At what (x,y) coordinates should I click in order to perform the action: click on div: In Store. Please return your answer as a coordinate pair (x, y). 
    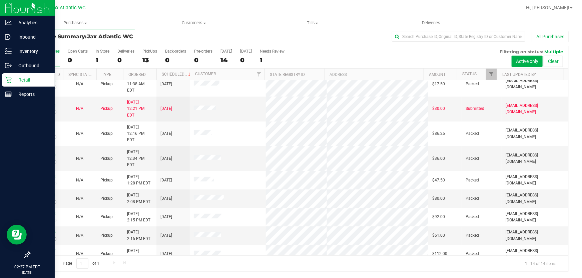
    Looking at the image, I should click on (102, 51).